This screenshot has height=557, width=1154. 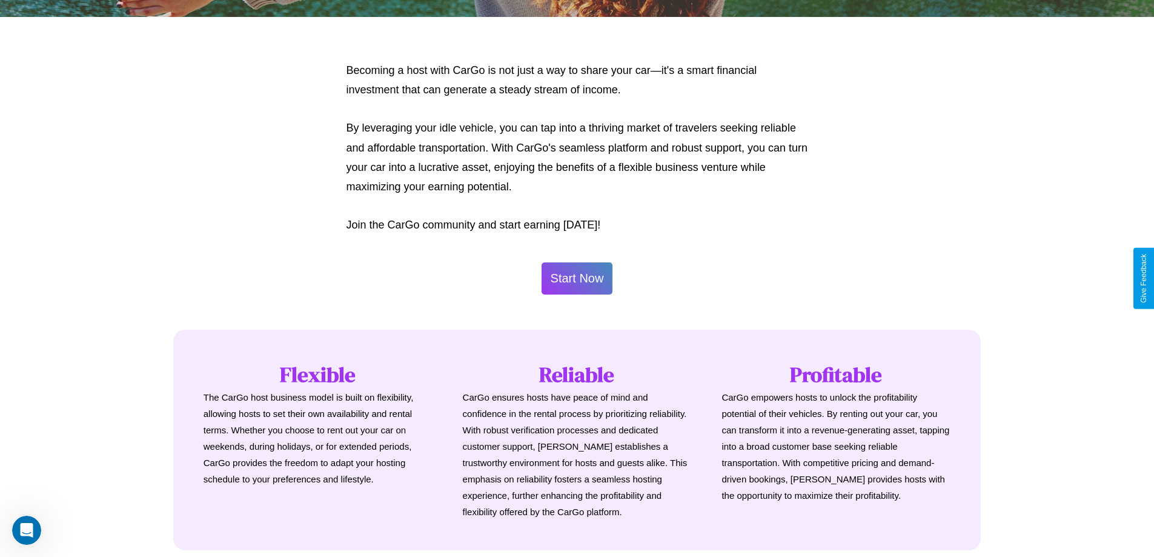 What do you see at coordinates (577, 278) in the screenshot?
I see `button: Start Now` at bounding box center [577, 278].